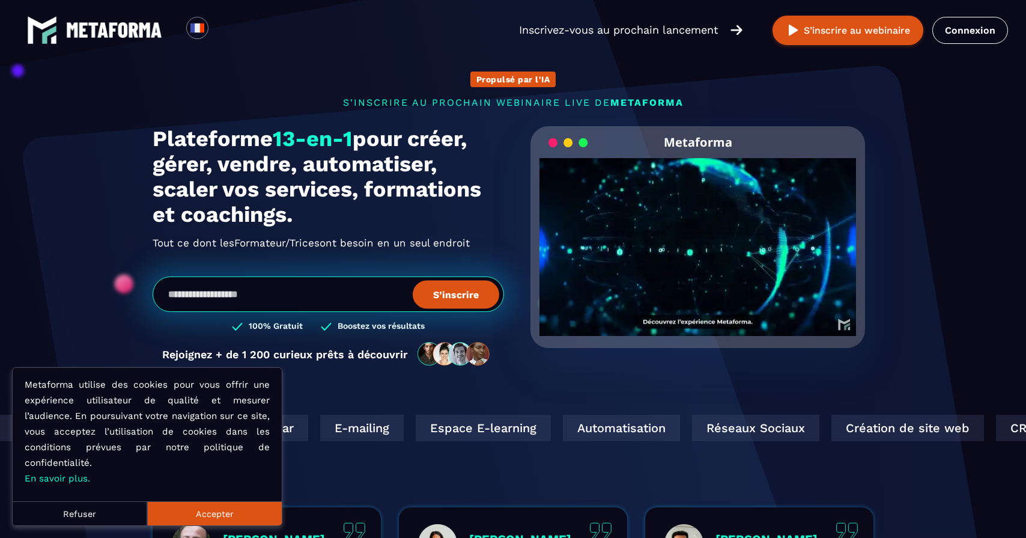 The width and height of the screenshot is (1026, 538). Describe the element at coordinates (454, 354) in the screenshot. I see `img: community-people` at that location.